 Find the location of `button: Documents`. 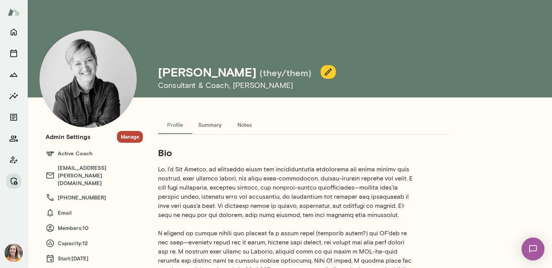

button: Documents is located at coordinates (14, 117).